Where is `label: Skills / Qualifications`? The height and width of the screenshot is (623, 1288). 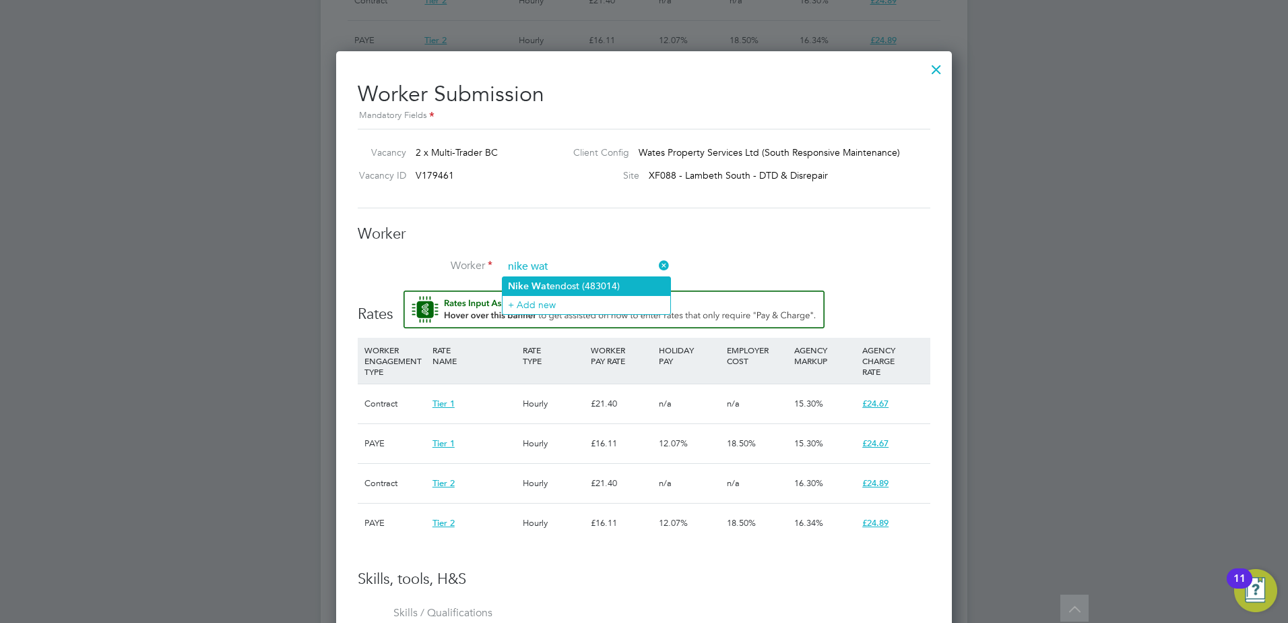 label: Skills / Qualifications is located at coordinates (425, 612).